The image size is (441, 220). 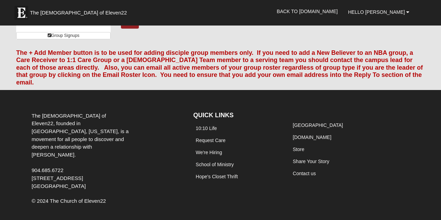 What do you see at coordinates (209, 152) in the screenshot?
I see `a: We're Hiring` at bounding box center [209, 152].